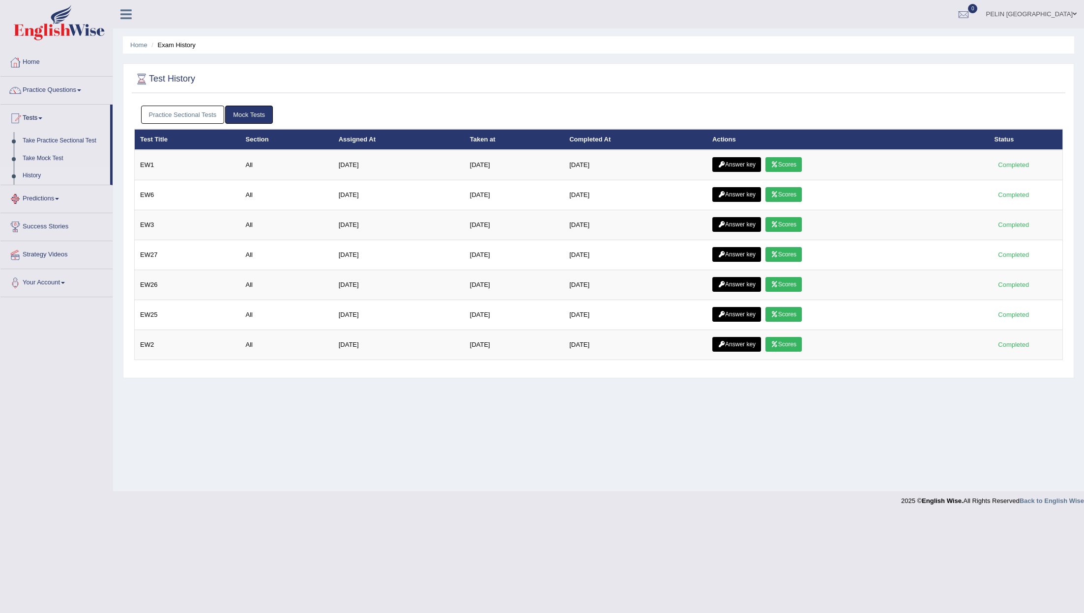 The image size is (1084, 613). Describe the element at coordinates (287, 140) in the screenshot. I see `th: Section` at that location.